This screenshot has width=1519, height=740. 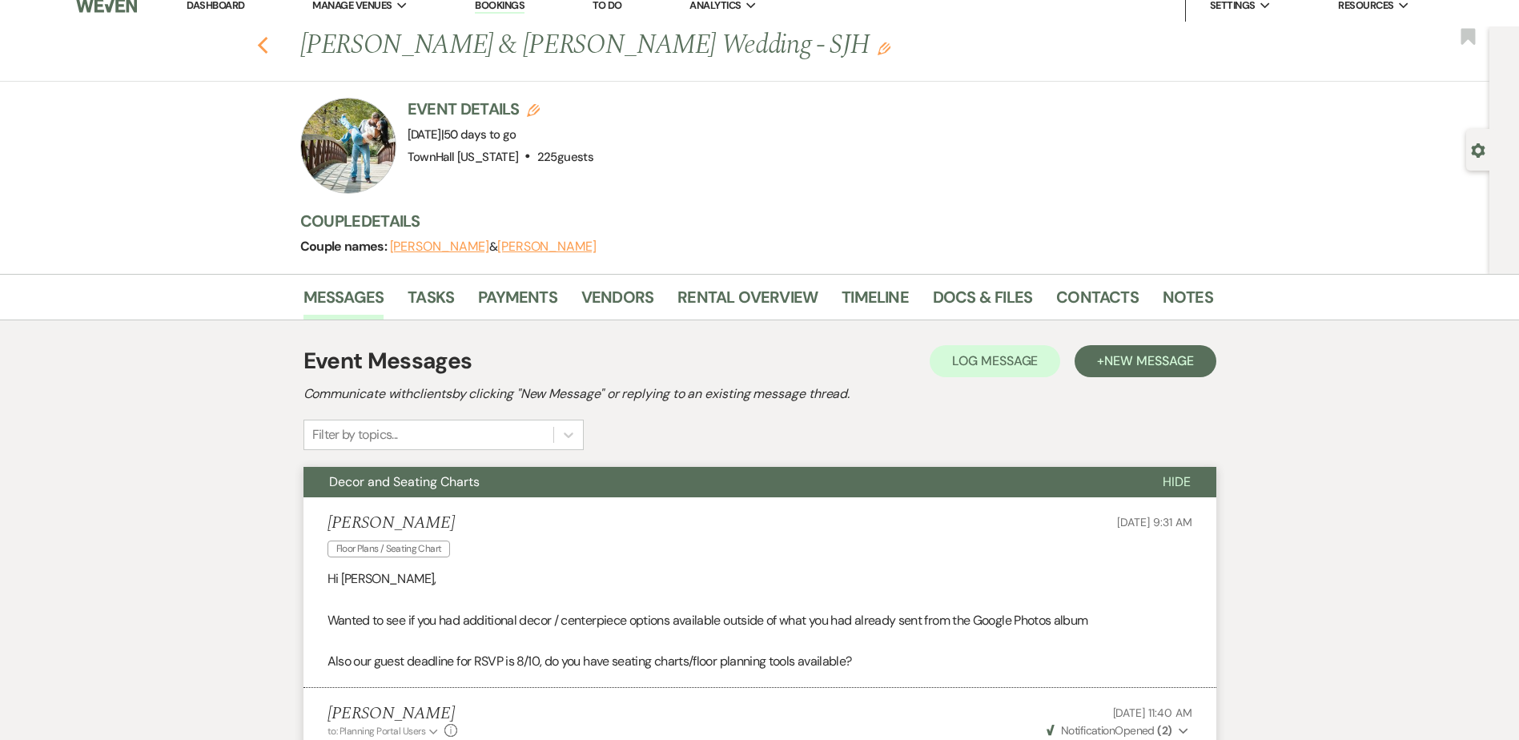 I want to click on button: Hide, so click(x=1176, y=482).